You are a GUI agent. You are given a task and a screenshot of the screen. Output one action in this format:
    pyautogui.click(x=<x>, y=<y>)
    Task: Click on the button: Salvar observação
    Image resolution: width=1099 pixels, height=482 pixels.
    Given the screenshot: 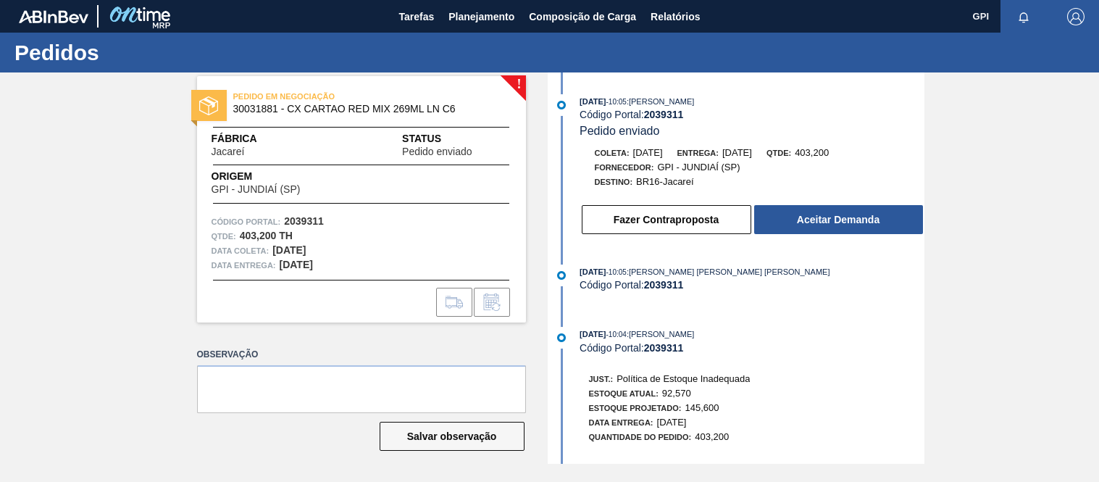 What is the action you would take?
    pyautogui.click(x=452, y=436)
    